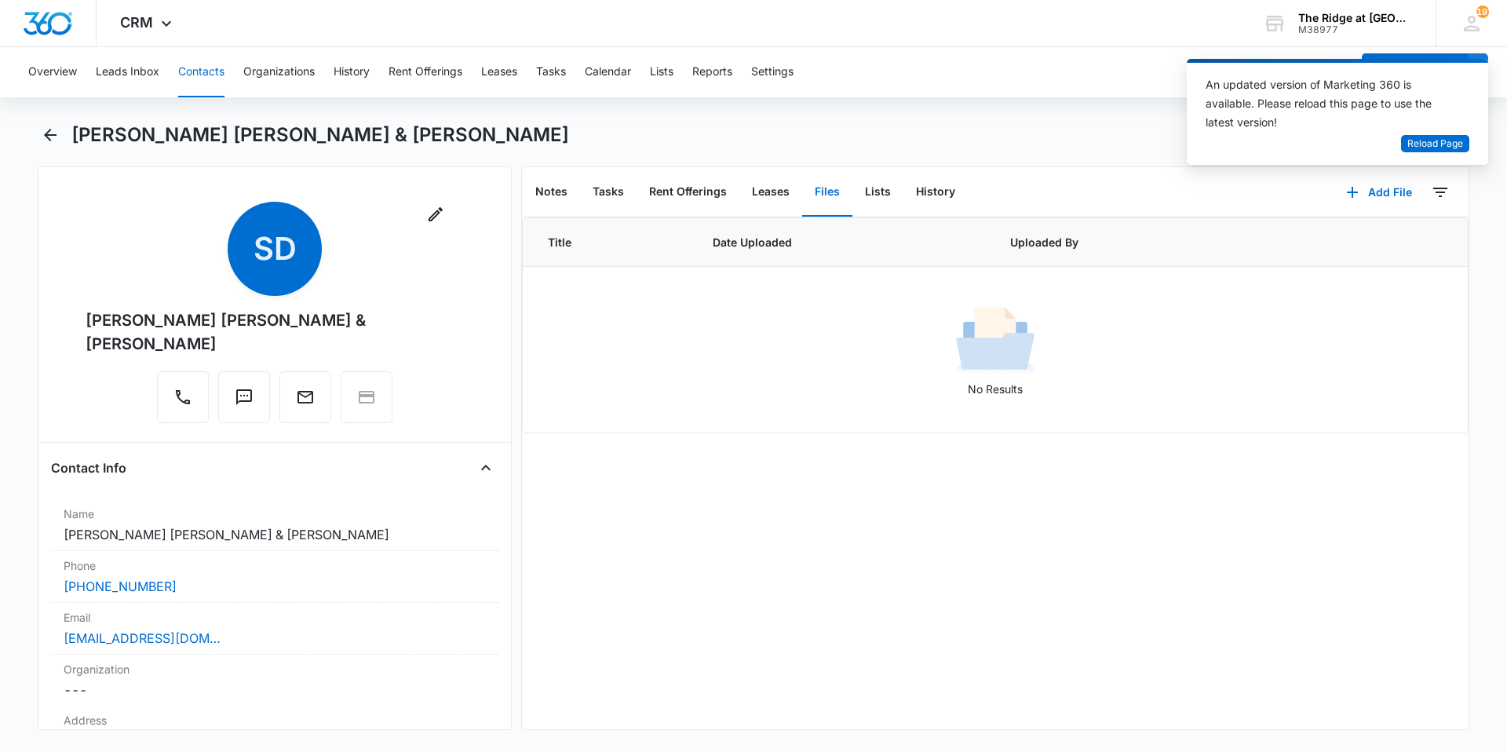 This screenshot has width=1507, height=752. What do you see at coordinates (1435, 144) in the screenshot?
I see `span: Reload Page` at bounding box center [1435, 144].